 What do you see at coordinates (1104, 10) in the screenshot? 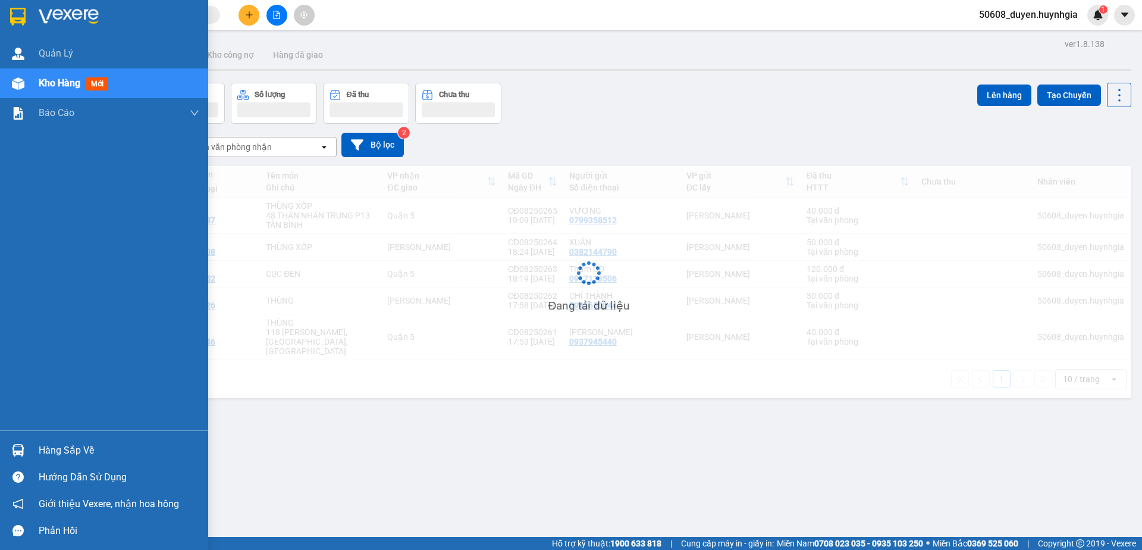
I see `sup: 1` at bounding box center [1104, 10].